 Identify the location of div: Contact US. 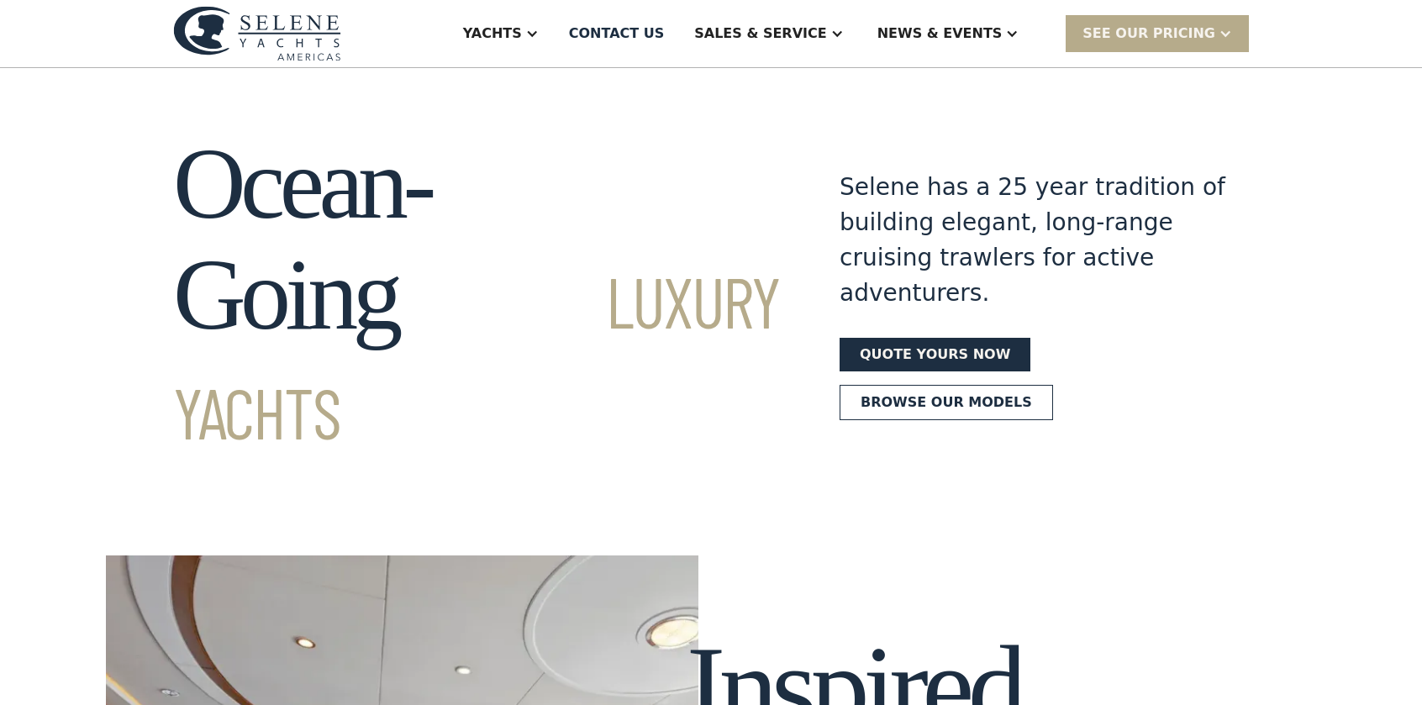
(617, 34).